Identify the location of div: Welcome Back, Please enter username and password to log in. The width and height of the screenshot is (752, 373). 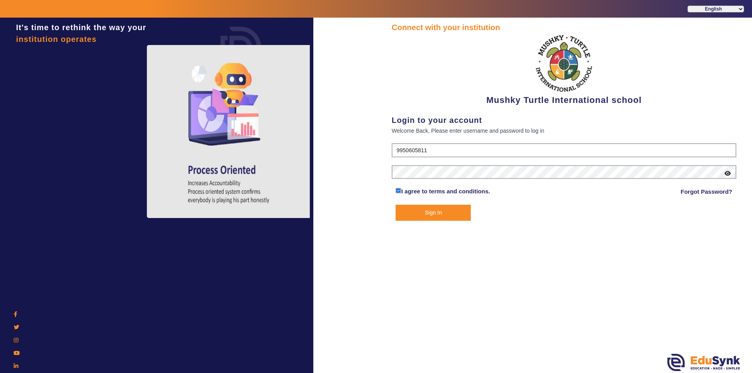
(564, 131).